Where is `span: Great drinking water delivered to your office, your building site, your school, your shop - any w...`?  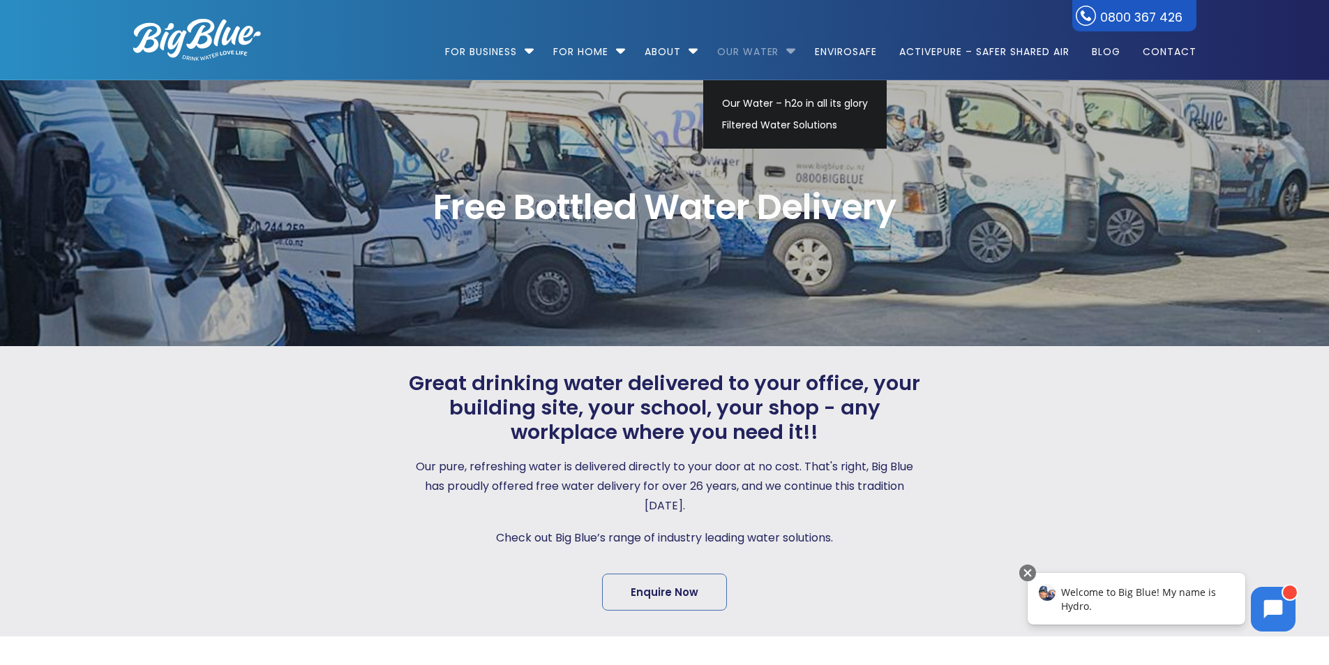 span: Great drinking water delivered to your office, your building site, your school, your shop - any w... is located at coordinates (665, 407).